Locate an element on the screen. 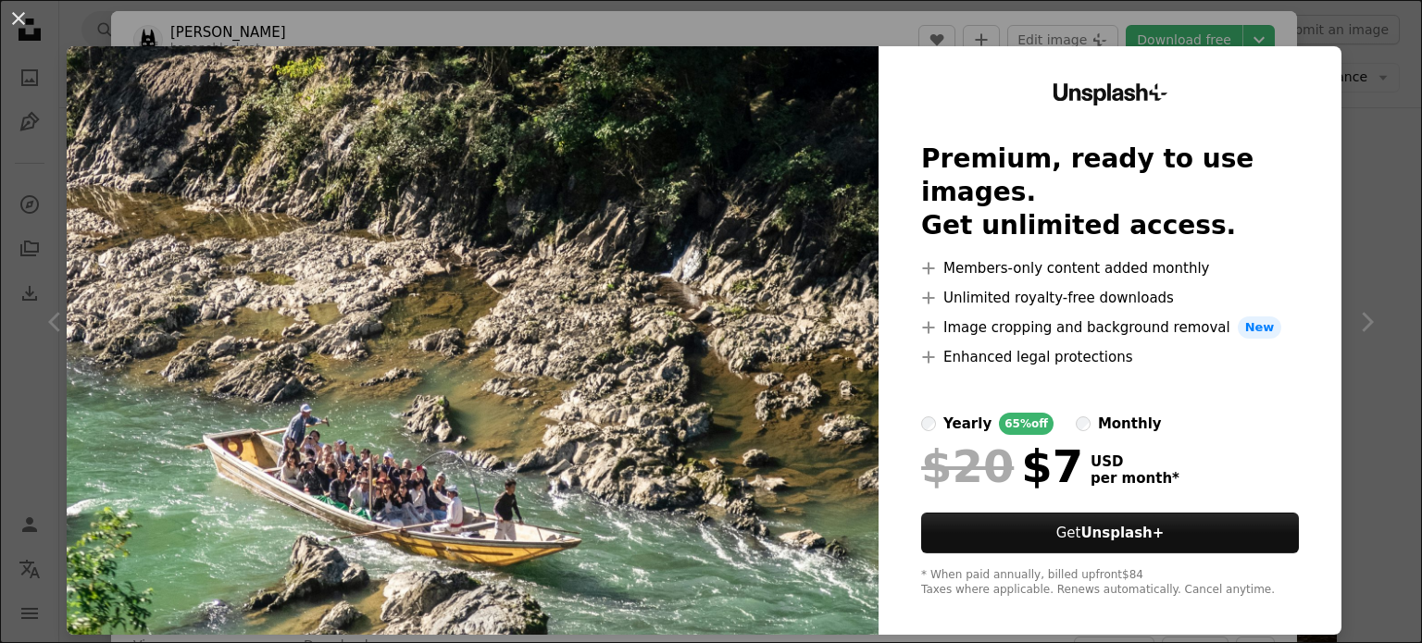  li: Enhanced legal protections is located at coordinates (1110, 357).